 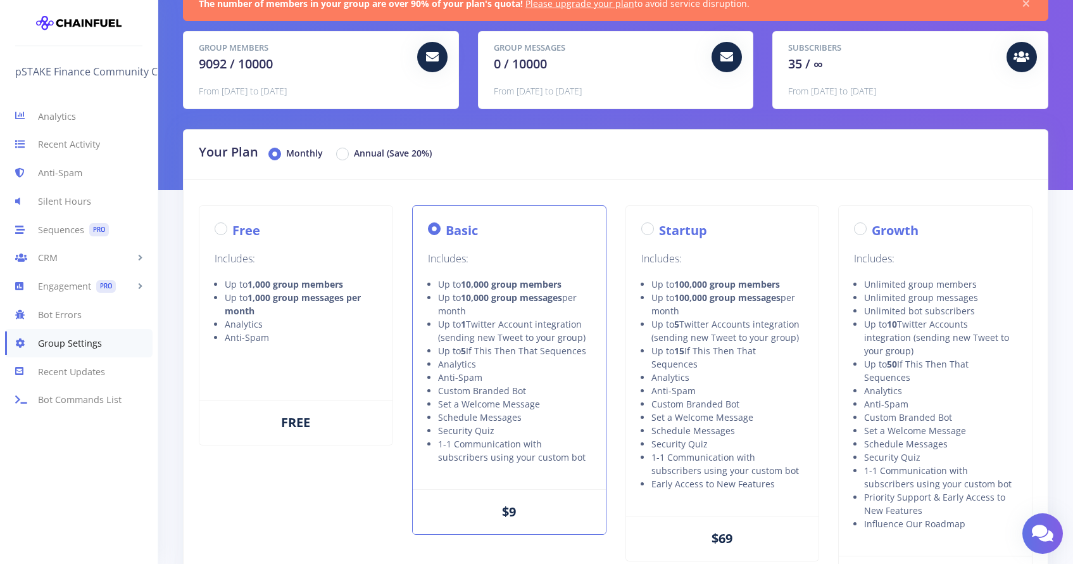 What do you see at coordinates (246, 231) in the screenshot?
I see `label: Free` at bounding box center [246, 231].